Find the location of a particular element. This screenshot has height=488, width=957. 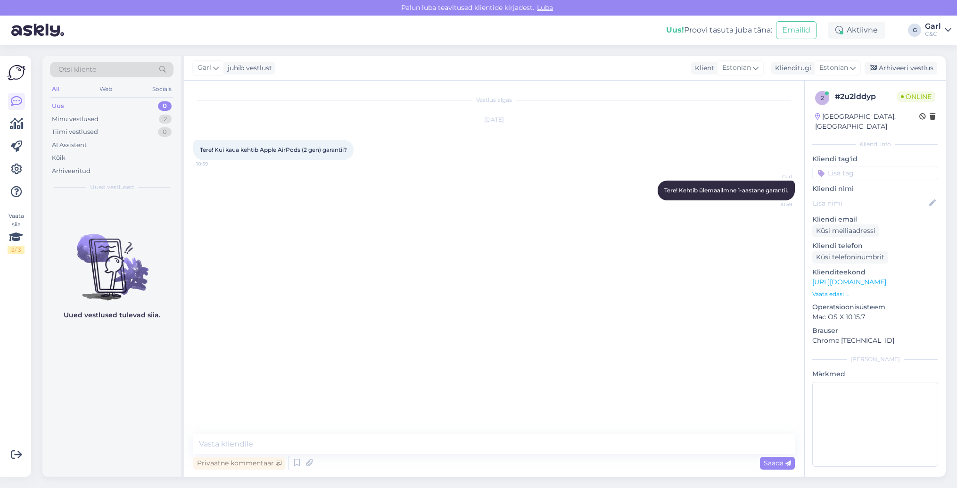

p: Vaata edasi ... is located at coordinates (875, 294).